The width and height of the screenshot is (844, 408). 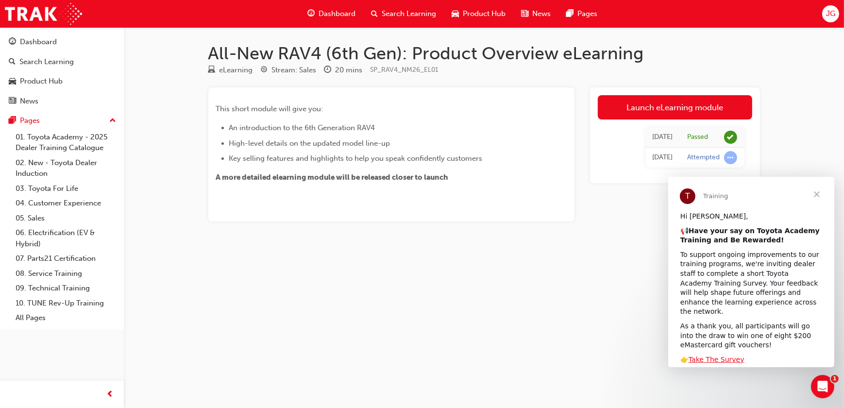 I want to click on a: 09. Technical Training, so click(x=66, y=288).